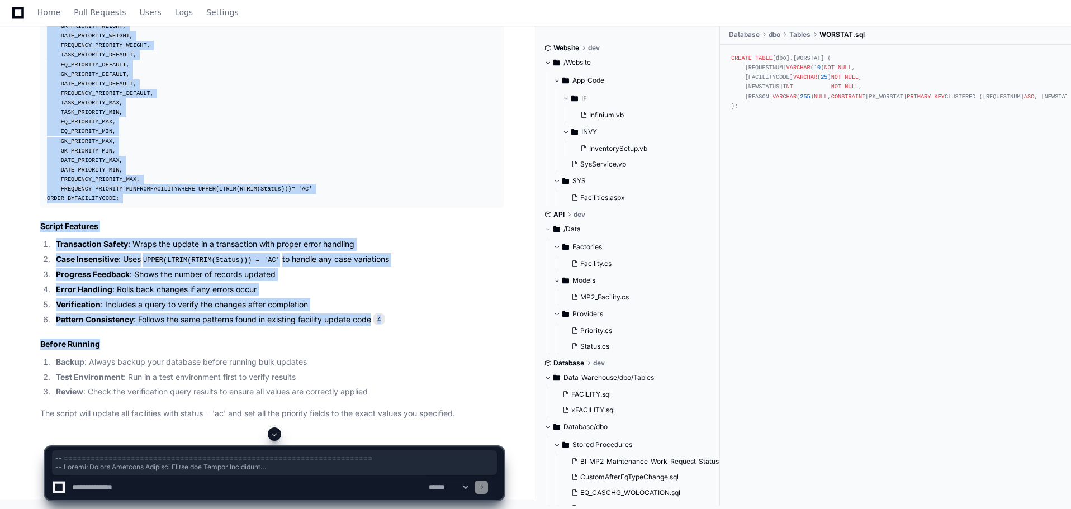  What do you see at coordinates (55, 198) in the screenshot?
I see `span: ORDER` at bounding box center [55, 198].